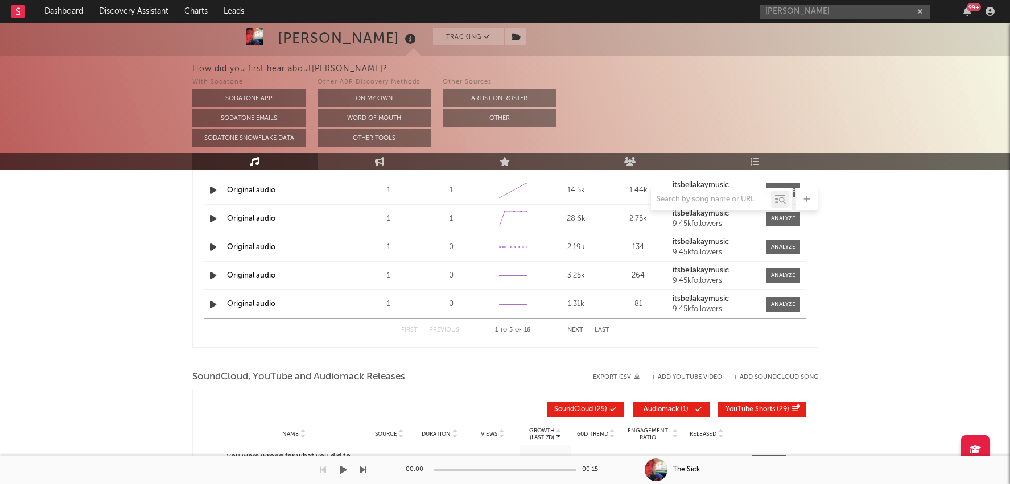 The image size is (1010, 484). What do you see at coordinates (504, 330) in the screenshot?
I see `span: to` at bounding box center [504, 330].